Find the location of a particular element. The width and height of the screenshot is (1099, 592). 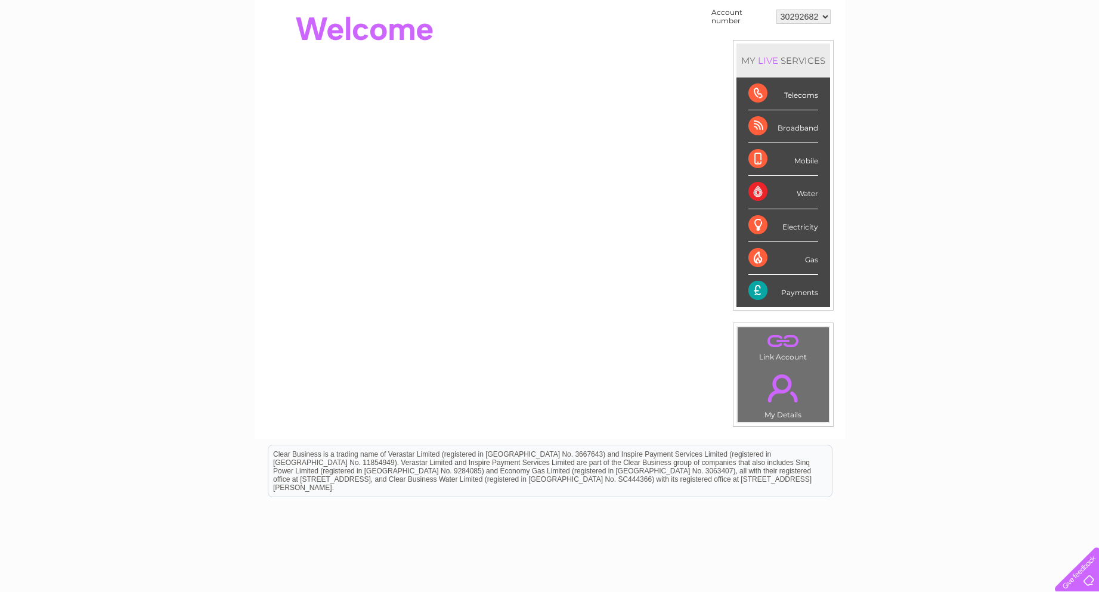

div: Telecoms is located at coordinates (783, 94).